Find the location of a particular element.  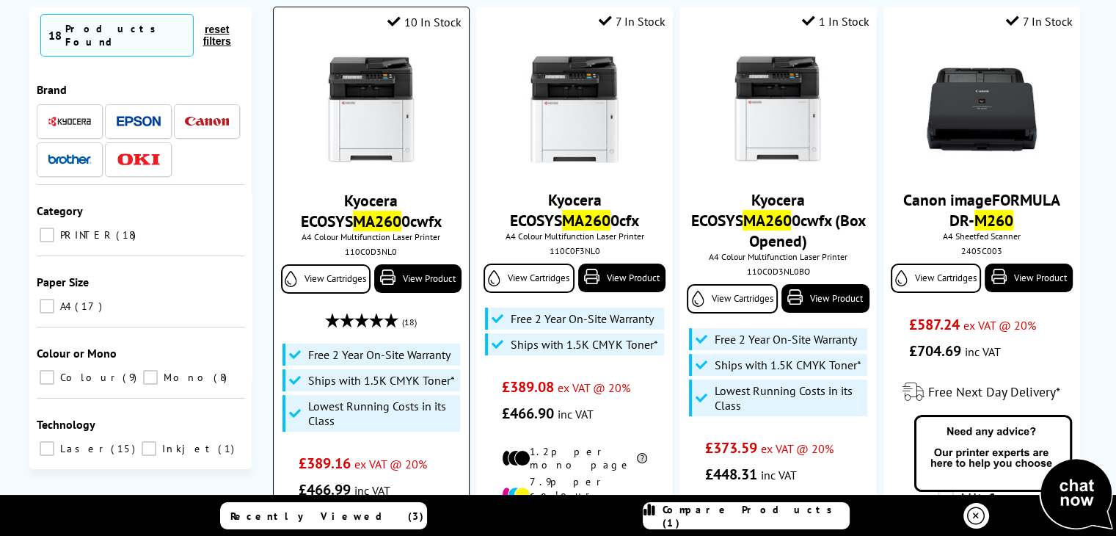

span: Colour is located at coordinates (89, 377).